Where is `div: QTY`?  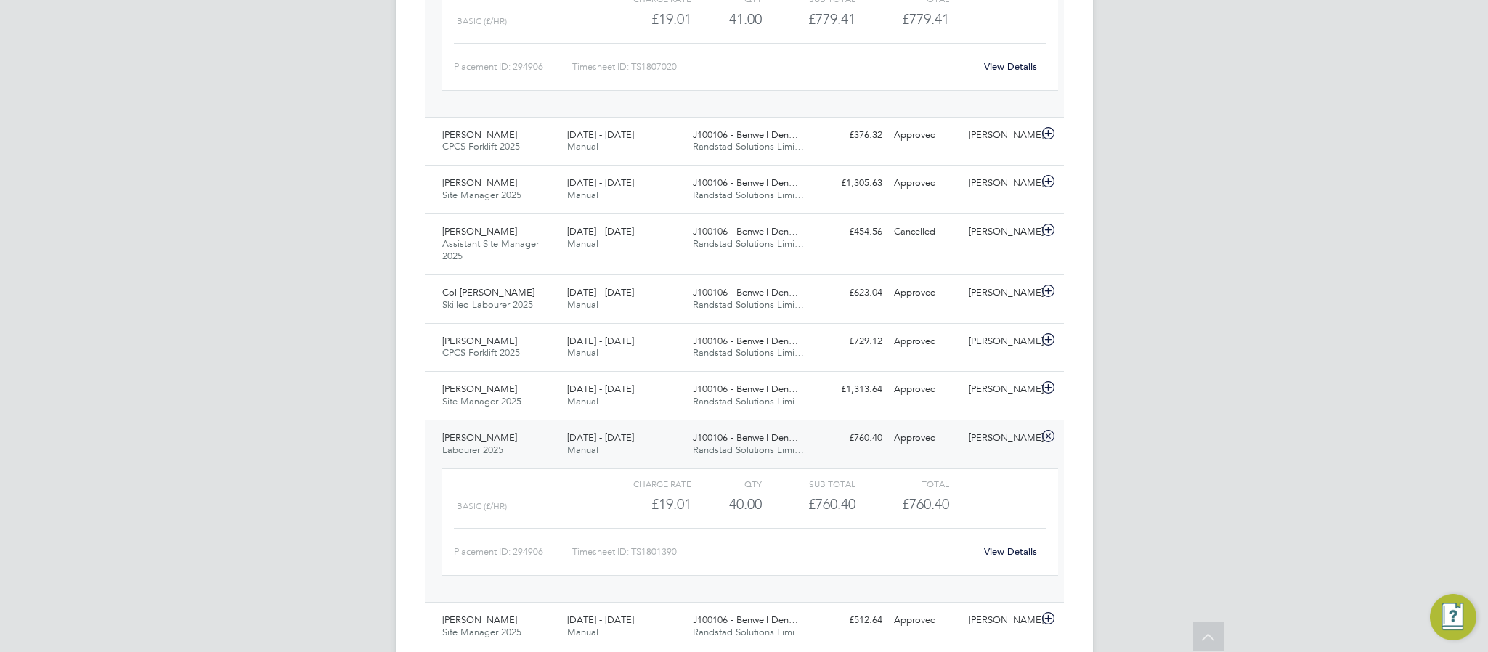
div: QTY is located at coordinates (726, 484).